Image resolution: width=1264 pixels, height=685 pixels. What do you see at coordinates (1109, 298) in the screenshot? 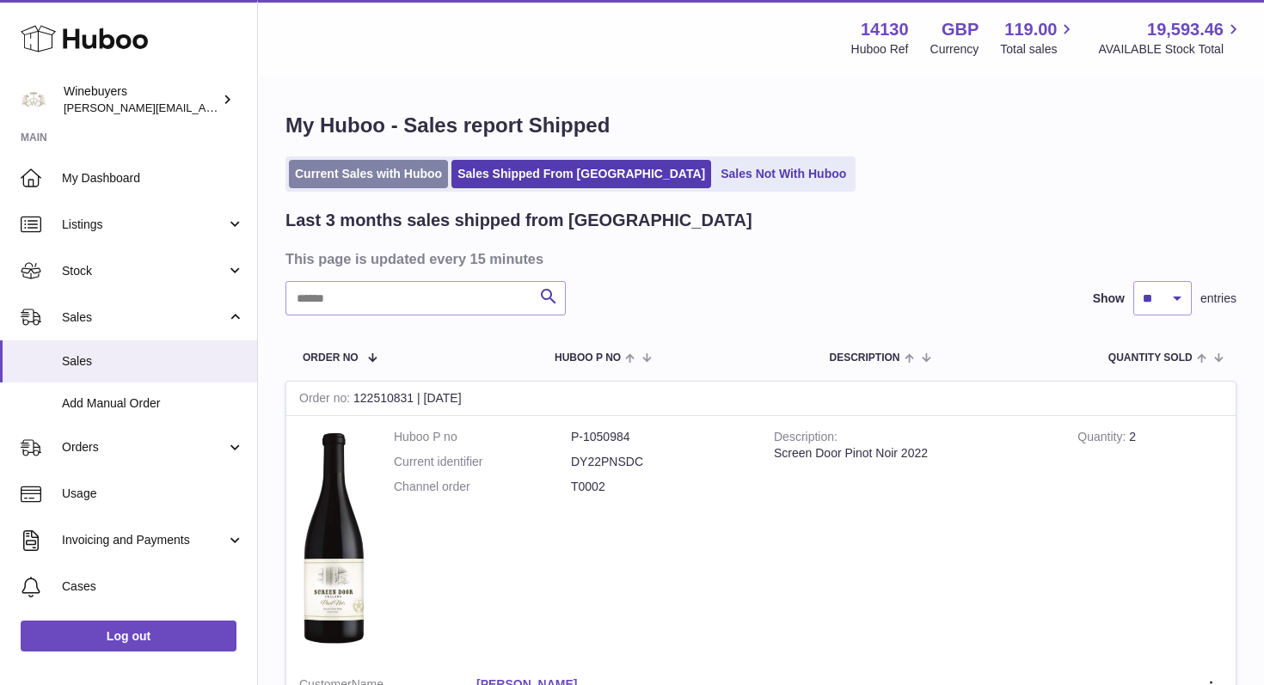
I see `label: Show` at bounding box center [1109, 298].